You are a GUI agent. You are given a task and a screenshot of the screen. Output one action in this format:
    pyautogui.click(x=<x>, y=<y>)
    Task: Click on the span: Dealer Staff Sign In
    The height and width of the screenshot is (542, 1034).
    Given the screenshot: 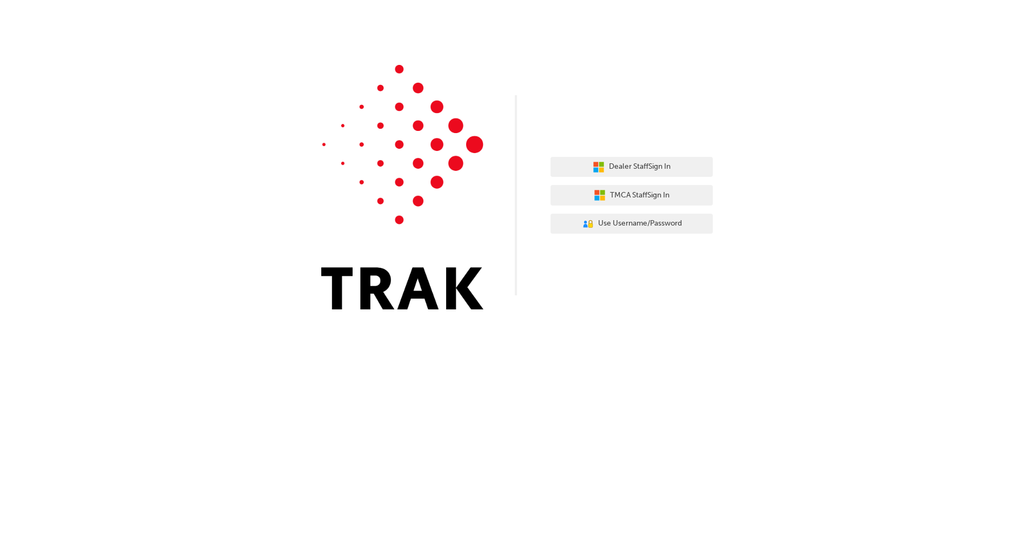 What is the action you would take?
    pyautogui.click(x=640, y=167)
    